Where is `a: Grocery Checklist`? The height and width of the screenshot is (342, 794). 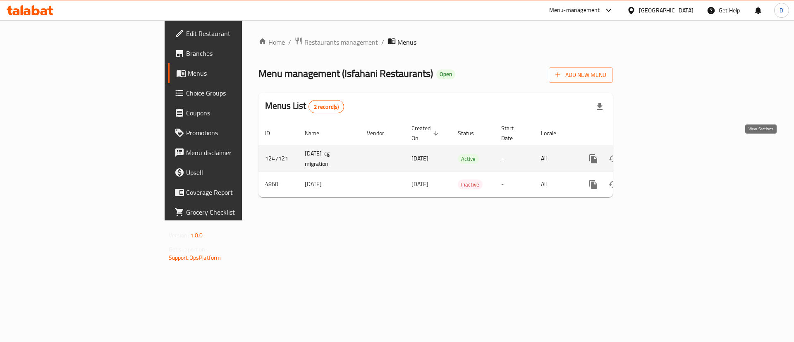 a: Grocery Checklist is located at coordinates (233, 212).